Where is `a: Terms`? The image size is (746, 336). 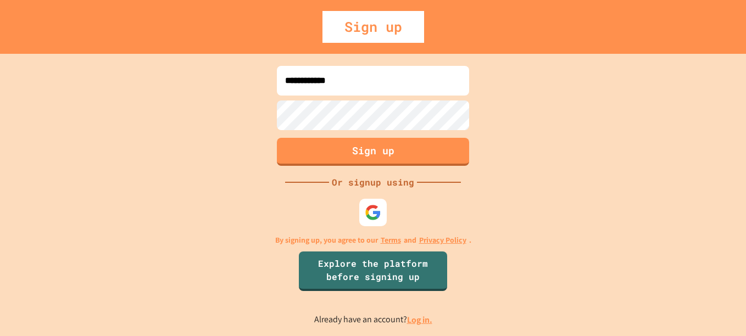 a: Terms is located at coordinates (391, 240).